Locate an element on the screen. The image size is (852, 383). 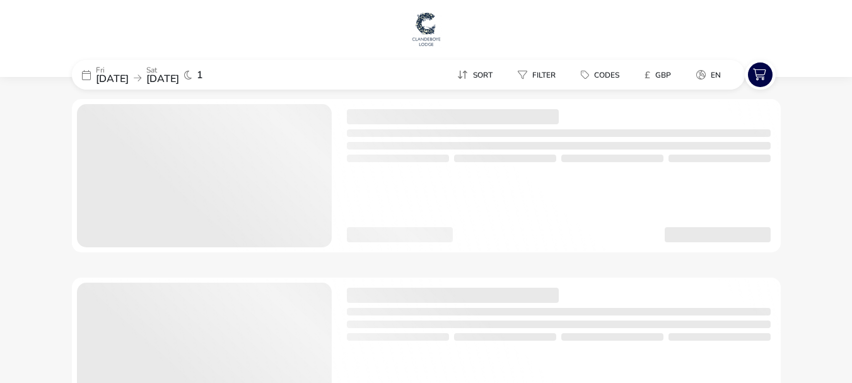
button: Codes is located at coordinates (600, 74).